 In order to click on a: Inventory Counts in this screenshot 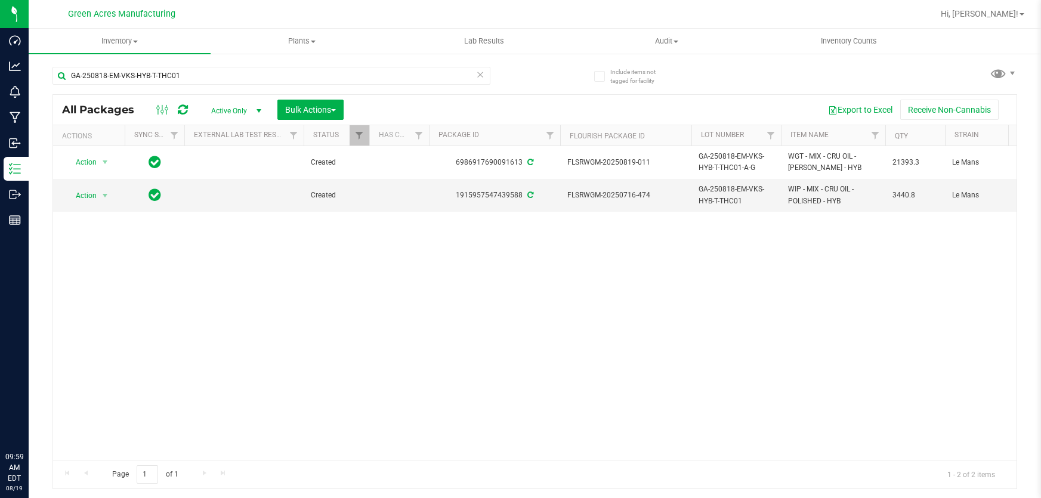, I will do `click(848, 41)`.